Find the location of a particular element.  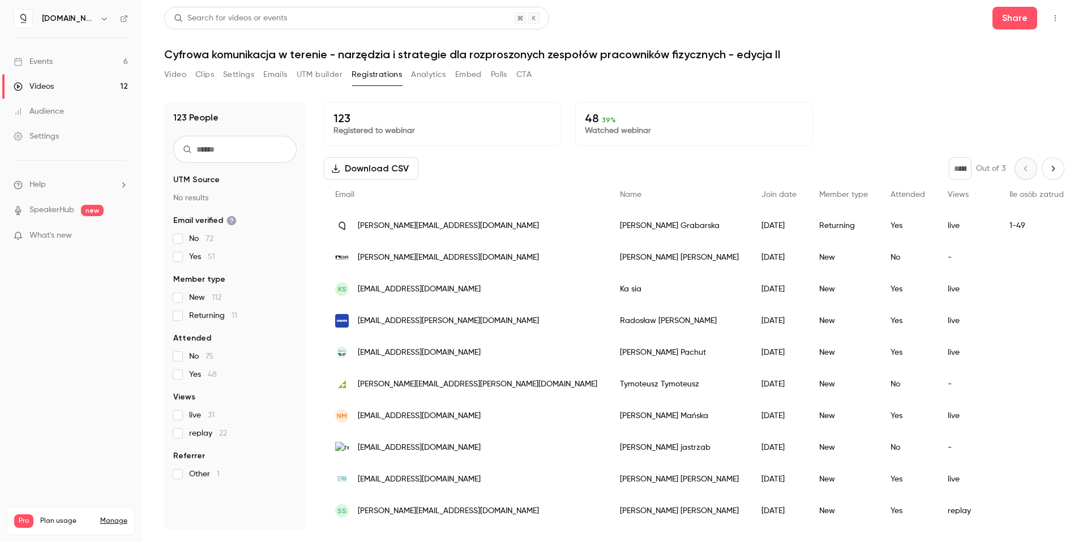

button: Share is located at coordinates (1014, 18).